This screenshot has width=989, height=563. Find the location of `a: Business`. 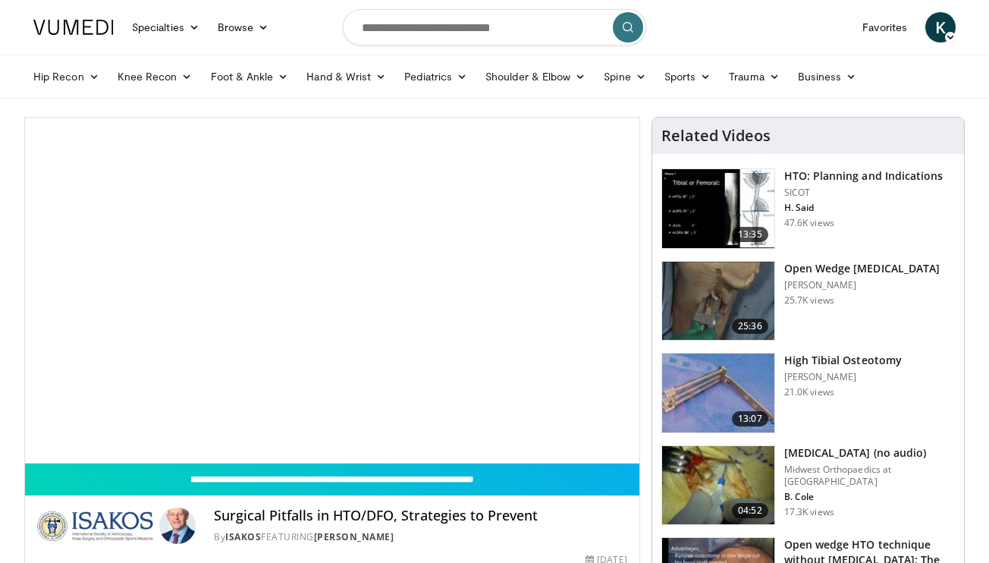

a: Business is located at coordinates (828, 77).